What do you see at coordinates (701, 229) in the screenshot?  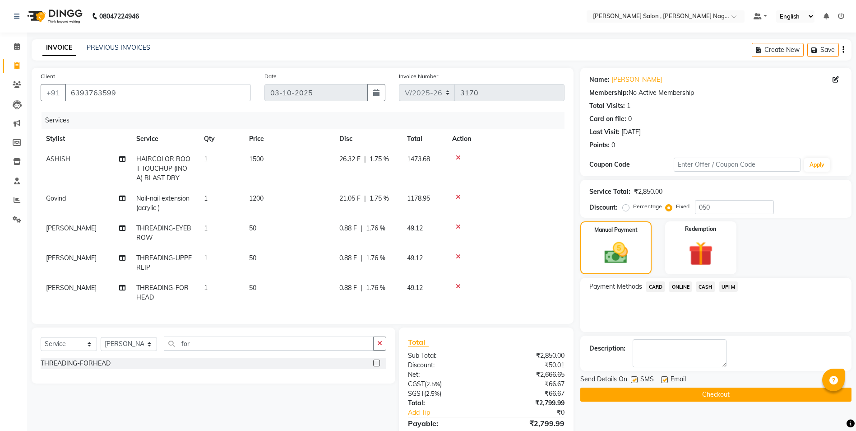 I see `label: Redemption` at bounding box center [701, 229].